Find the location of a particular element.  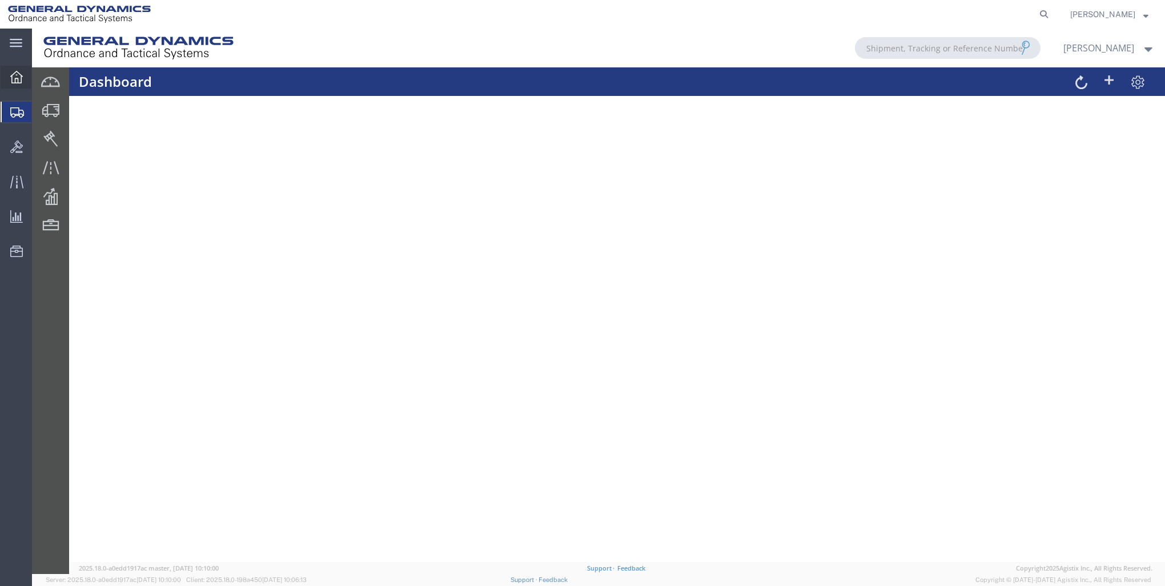

a: Support is located at coordinates (525, 580).